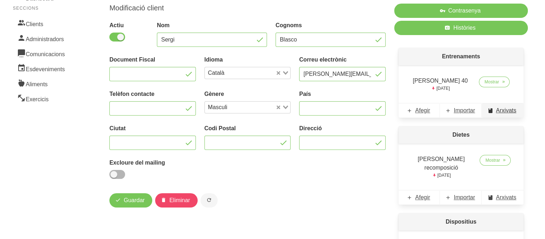 This screenshot has height=239, width=545. Describe the element at coordinates (42, 8) in the screenshot. I see `p: Seccions` at that location.